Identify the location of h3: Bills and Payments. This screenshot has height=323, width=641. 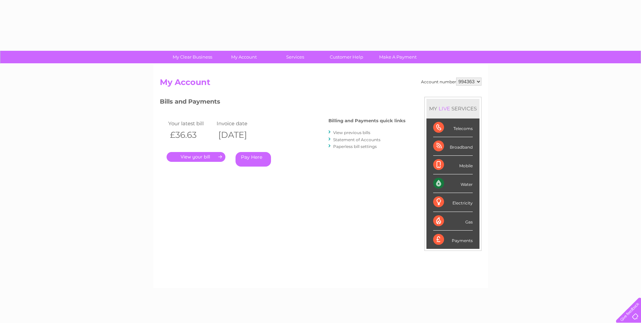
(283, 102).